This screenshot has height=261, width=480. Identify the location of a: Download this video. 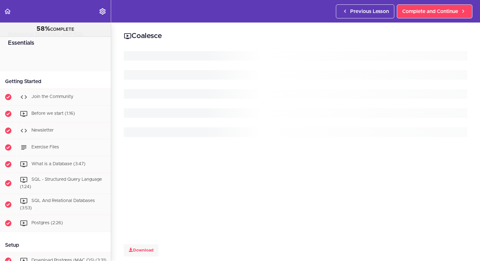
(141, 251).